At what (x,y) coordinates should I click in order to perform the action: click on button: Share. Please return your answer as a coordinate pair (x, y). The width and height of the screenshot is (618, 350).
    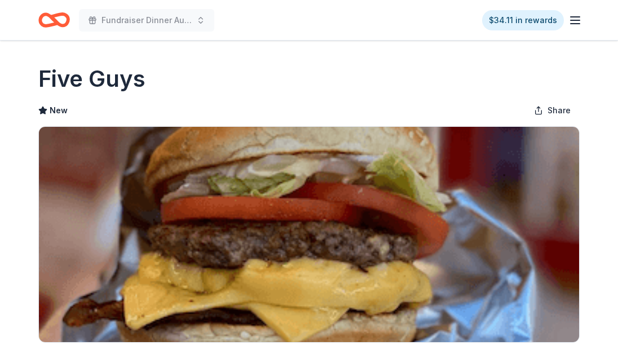
    Looking at the image, I should click on (552, 111).